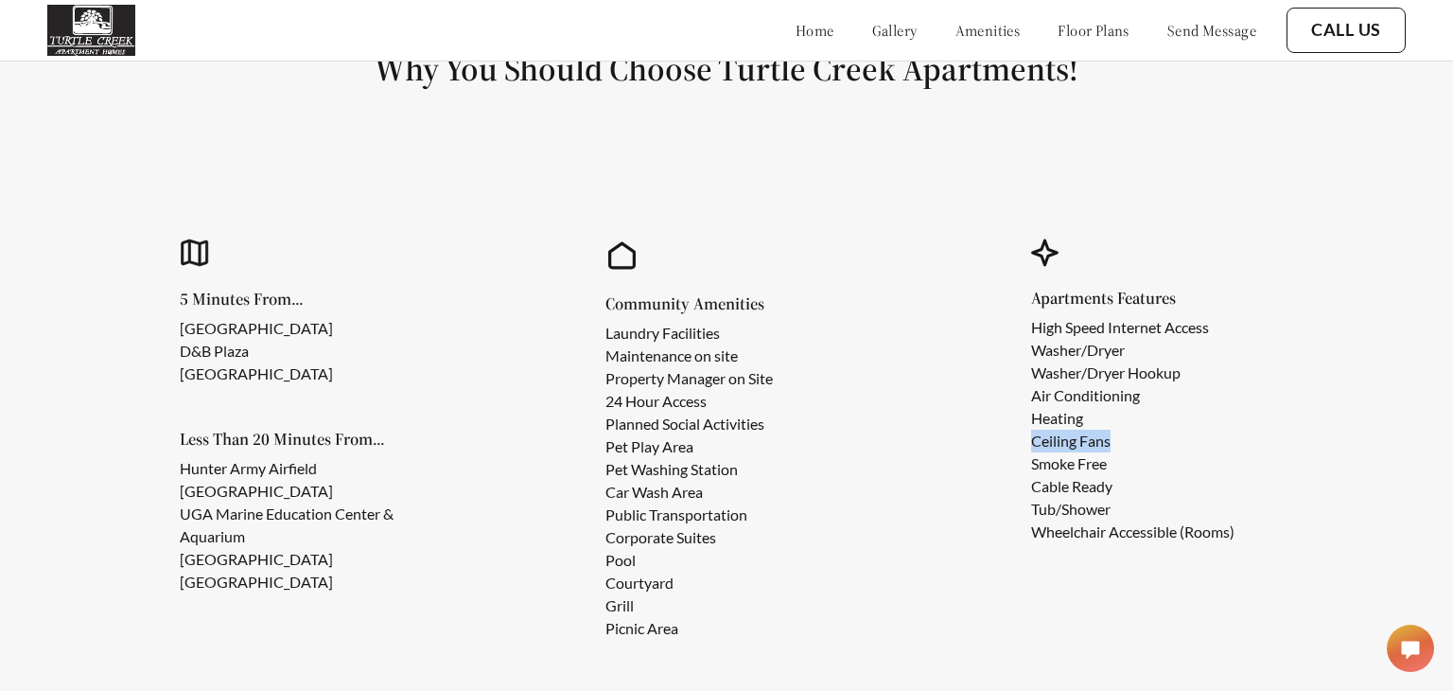 The width and height of the screenshot is (1453, 691). What do you see at coordinates (1094, 30) in the screenshot?
I see `a: floor plans` at bounding box center [1094, 30].